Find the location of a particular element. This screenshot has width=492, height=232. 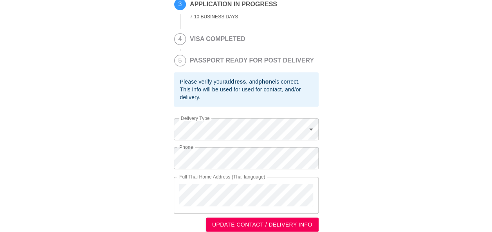

span: UPDATE CONTACT / DELIVERY INFO is located at coordinates (262, 225).